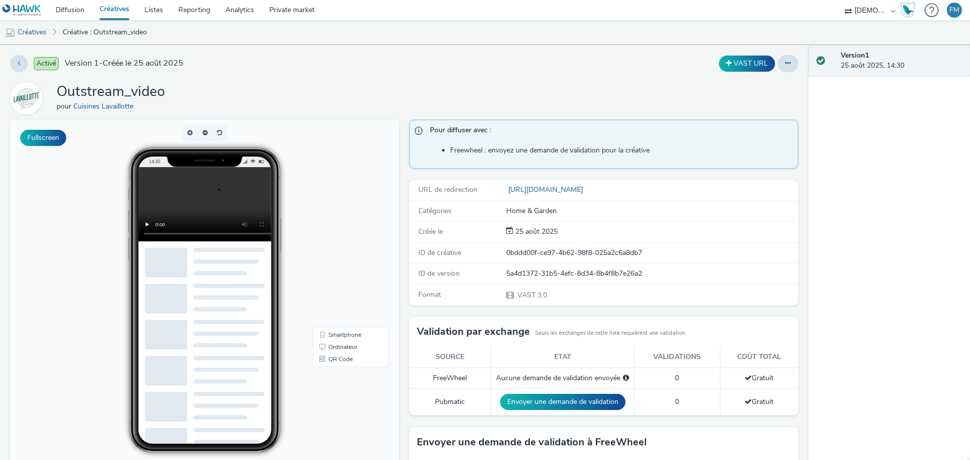  I want to click on div: Home & Garden, so click(652, 211).